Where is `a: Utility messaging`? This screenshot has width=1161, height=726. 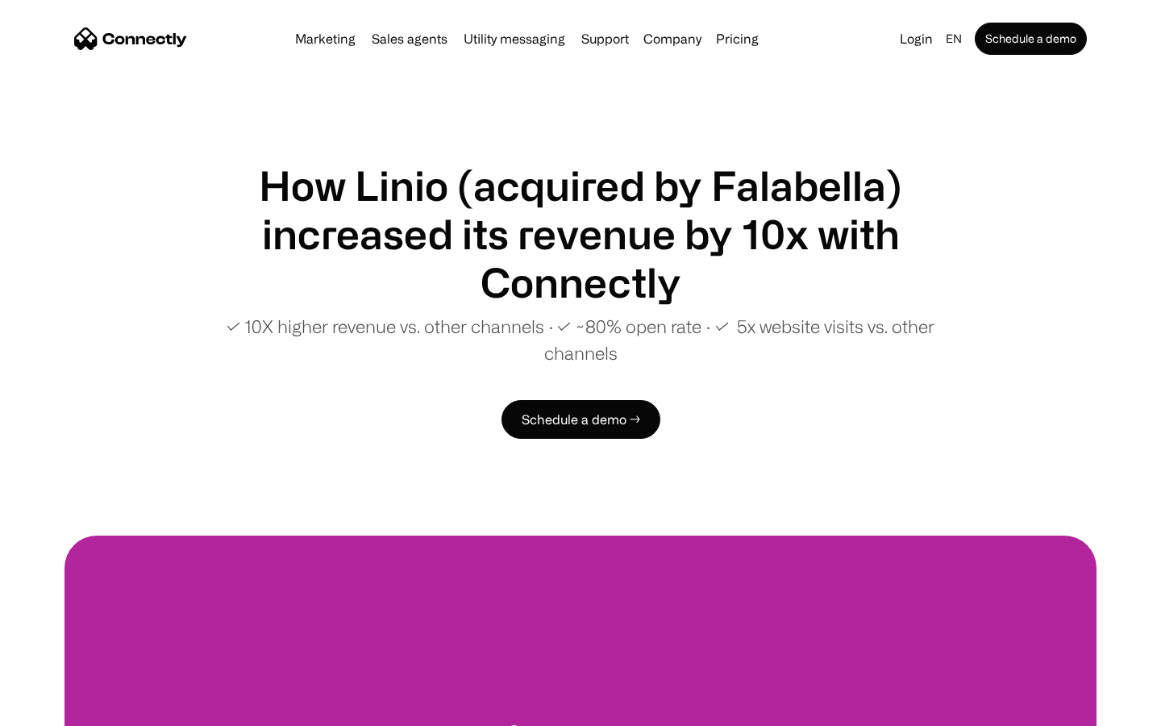
a: Utility messaging is located at coordinates (514, 39).